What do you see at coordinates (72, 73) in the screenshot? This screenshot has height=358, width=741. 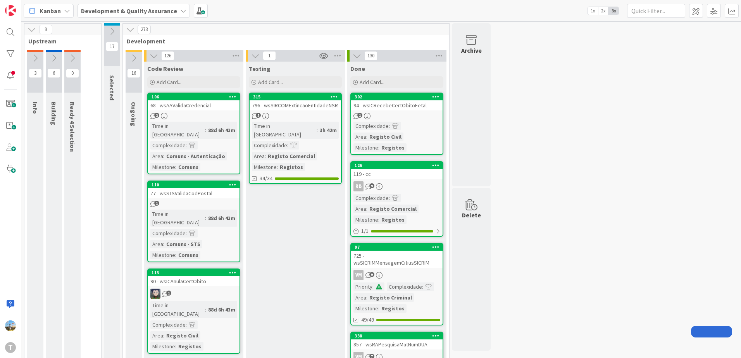 I see `span: 0` at bounding box center [72, 73].